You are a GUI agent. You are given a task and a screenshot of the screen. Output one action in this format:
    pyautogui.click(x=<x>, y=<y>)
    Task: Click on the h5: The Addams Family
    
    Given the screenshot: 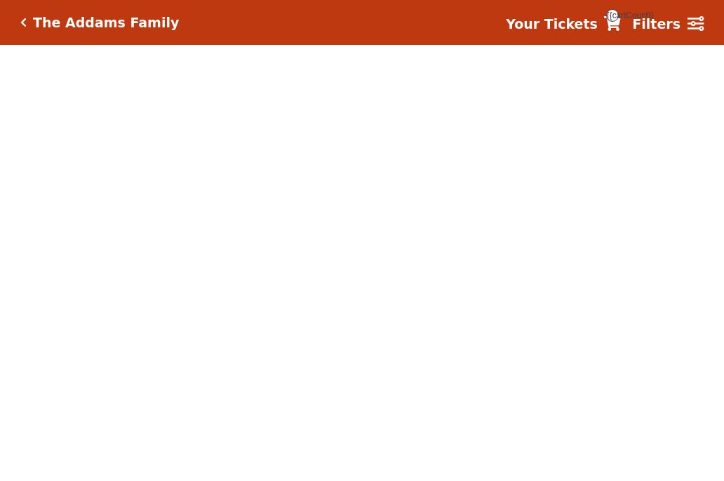 What is the action you would take?
    pyautogui.click(x=106, y=22)
    